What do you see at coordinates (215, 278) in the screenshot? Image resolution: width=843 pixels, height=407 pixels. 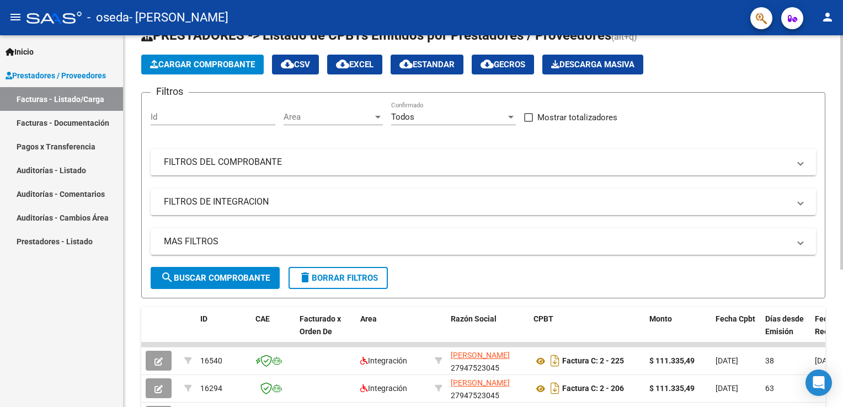 I see `button: Buscar Comprobante` at bounding box center [215, 278].